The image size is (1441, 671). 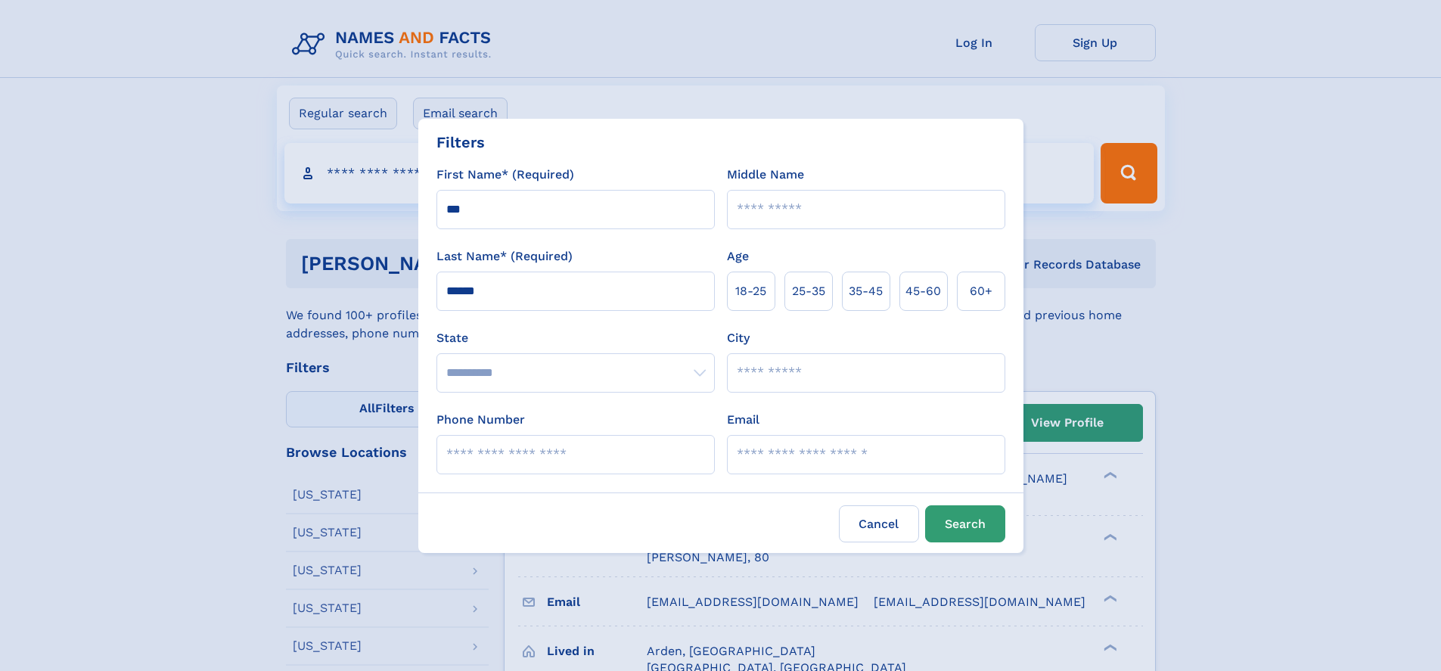 What do you see at coordinates (737, 256) in the screenshot?
I see `label: Age` at bounding box center [737, 256].